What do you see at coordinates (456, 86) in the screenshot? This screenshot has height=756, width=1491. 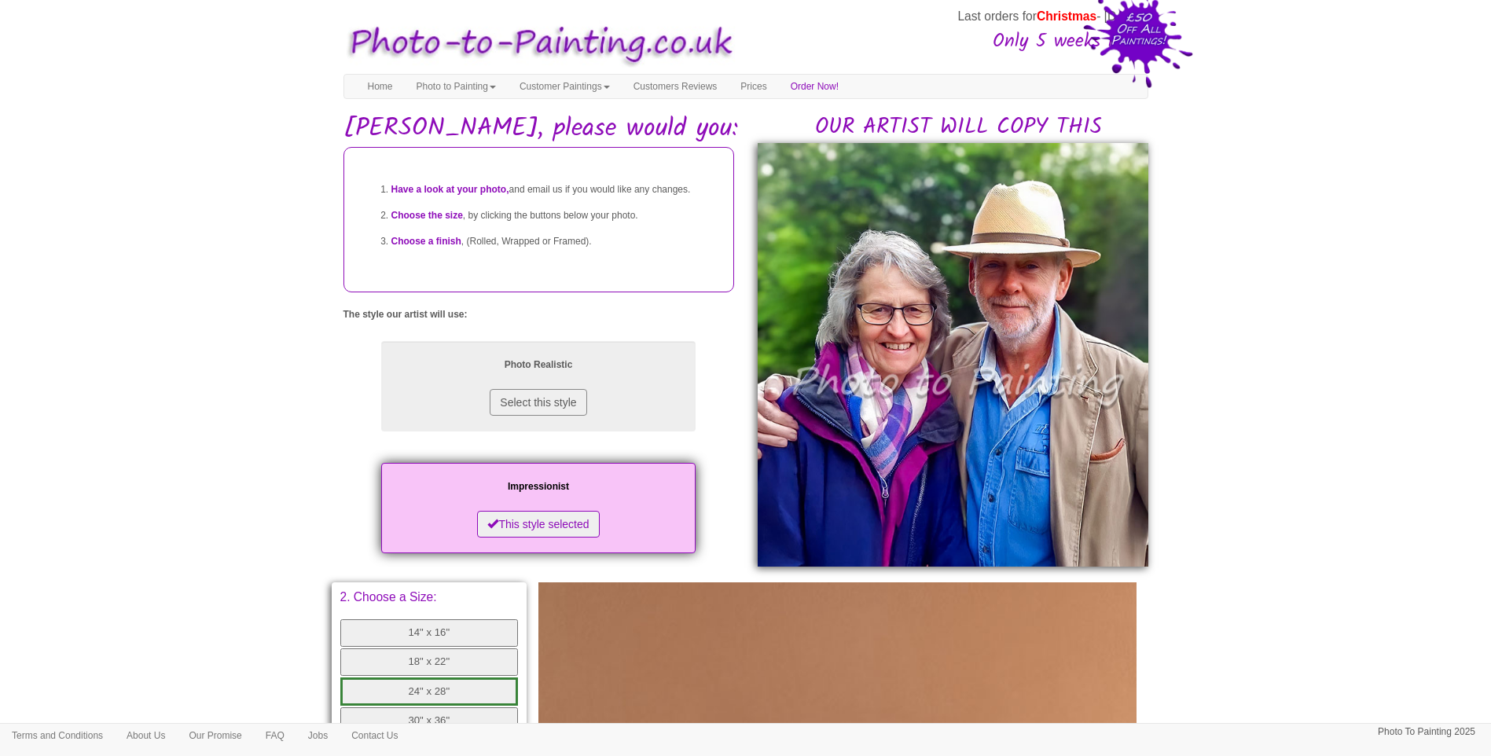 I see `a: Photo to Painting` at bounding box center [456, 86].